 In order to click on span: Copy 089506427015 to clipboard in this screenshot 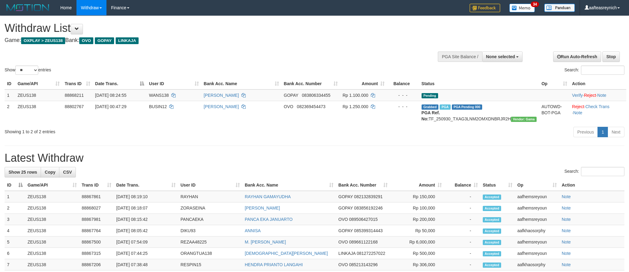, I will do `click(363, 219)`.